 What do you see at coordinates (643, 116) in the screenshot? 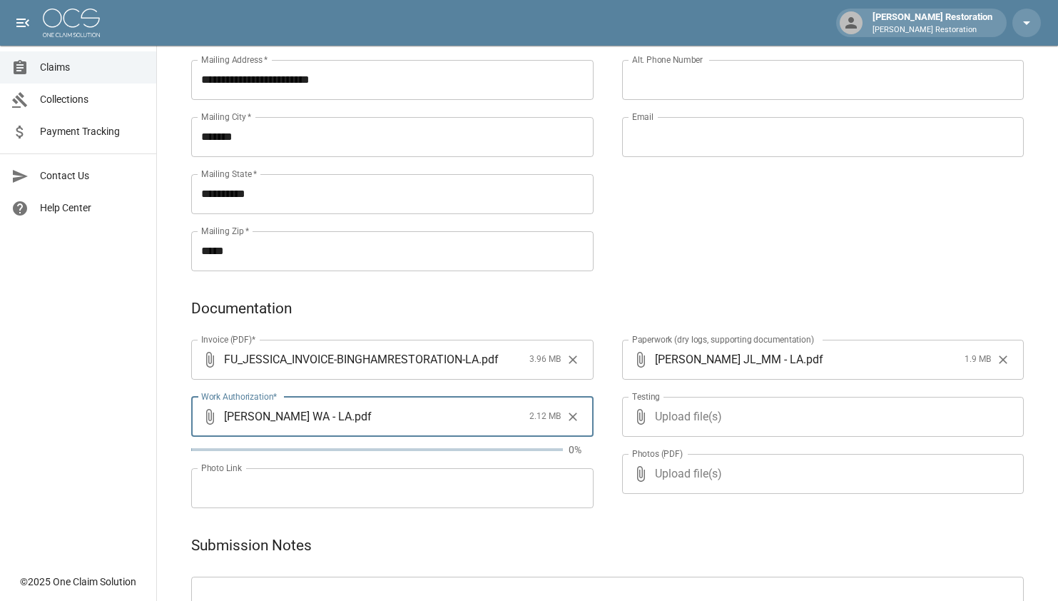
I see `label: Email` at bounding box center [643, 116].